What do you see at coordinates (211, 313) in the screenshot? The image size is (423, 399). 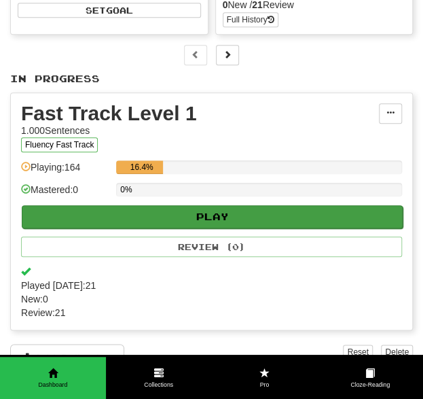 I see `span: Review: 21` at bounding box center [211, 313].